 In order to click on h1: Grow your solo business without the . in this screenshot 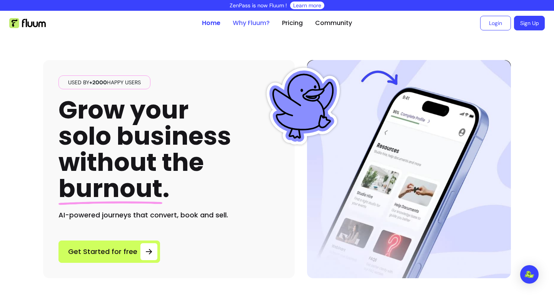, I will do `click(145, 149)`.